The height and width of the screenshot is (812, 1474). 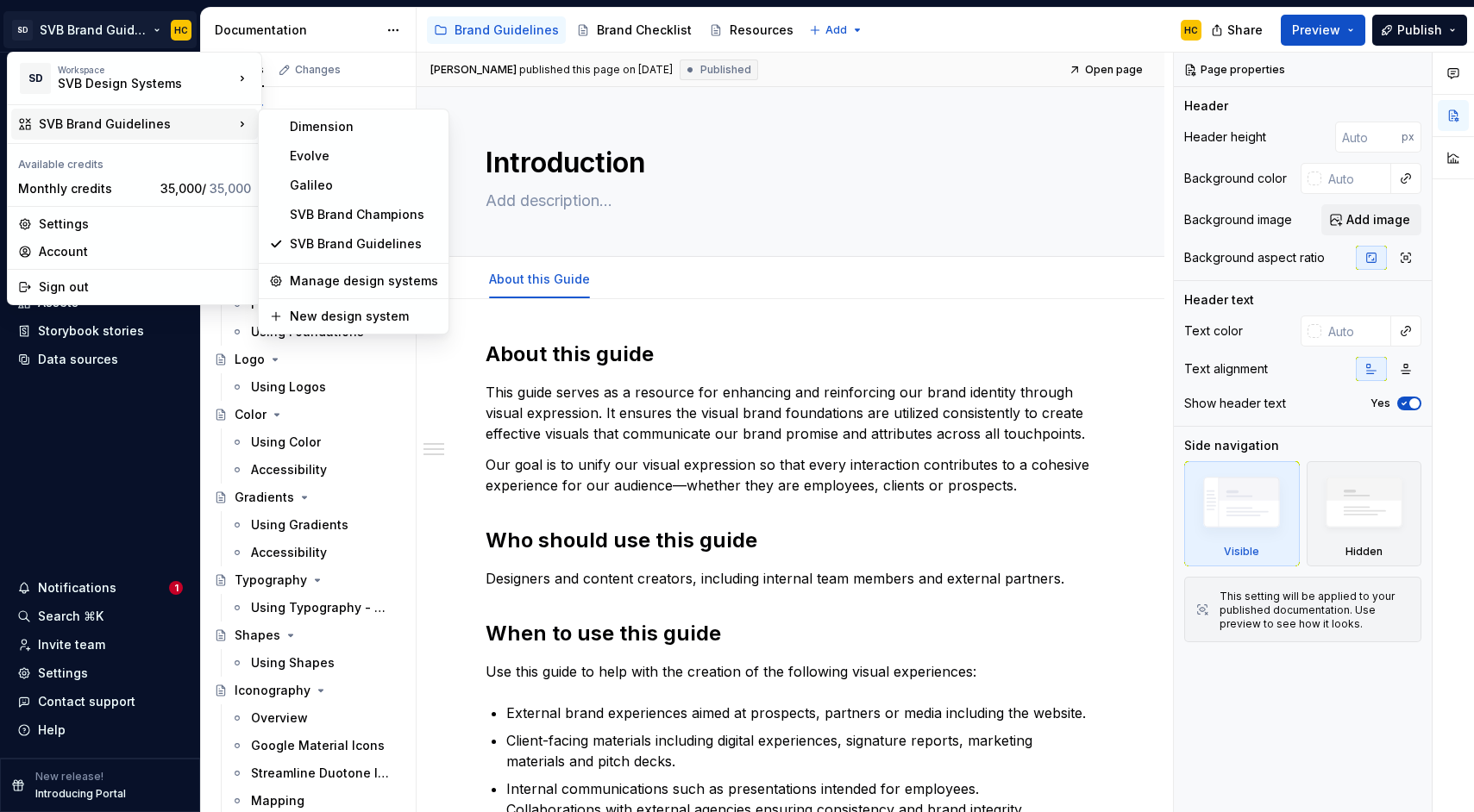 What do you see at coordinates (85, 189) in the screenshot?
I see `div: Monthly credits` at bounding box center [85, 189].